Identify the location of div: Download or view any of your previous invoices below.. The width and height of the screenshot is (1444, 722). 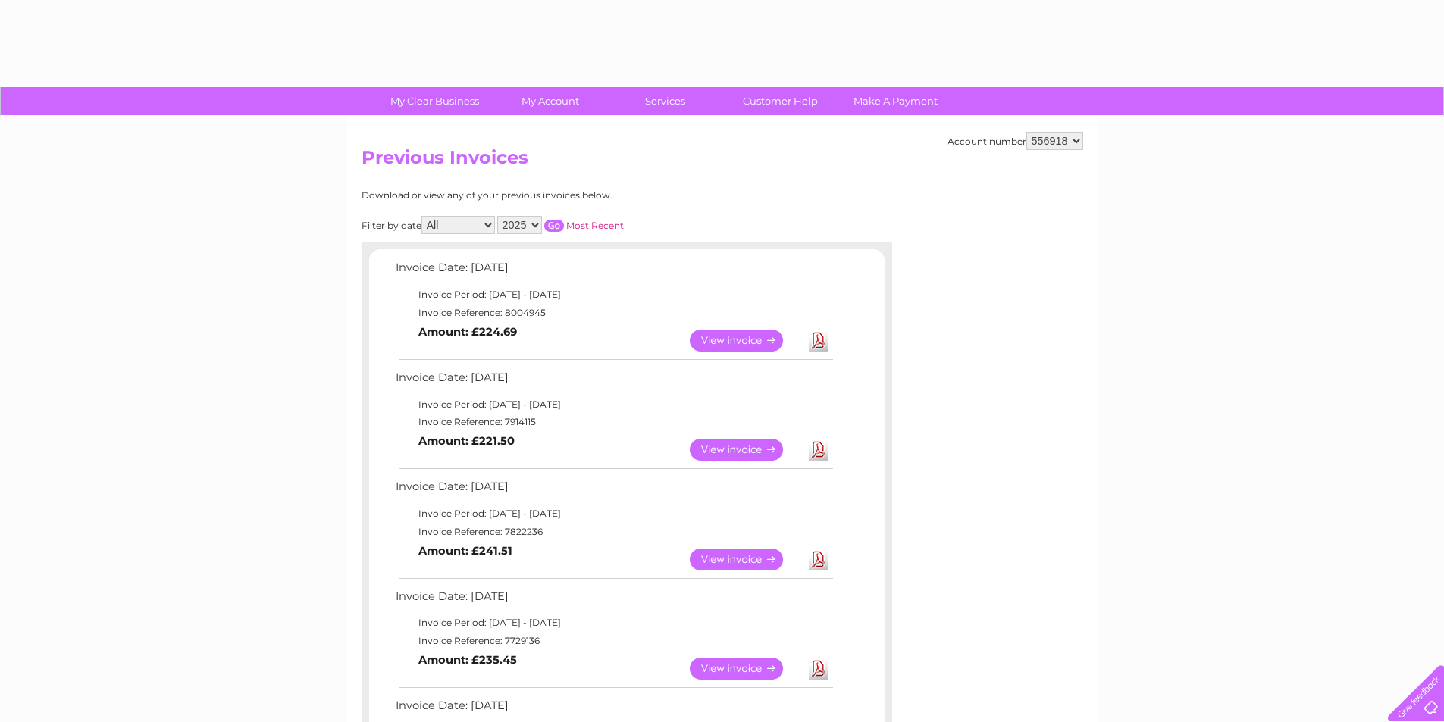
(560, 196).